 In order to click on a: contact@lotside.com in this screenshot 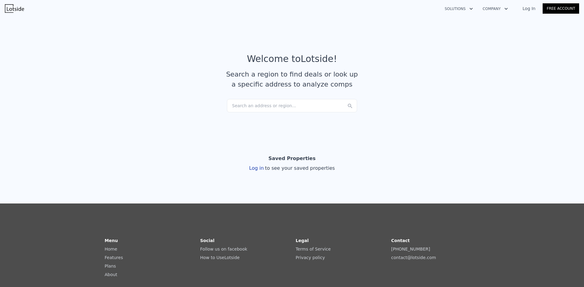, I will do `click(413, 258)`.